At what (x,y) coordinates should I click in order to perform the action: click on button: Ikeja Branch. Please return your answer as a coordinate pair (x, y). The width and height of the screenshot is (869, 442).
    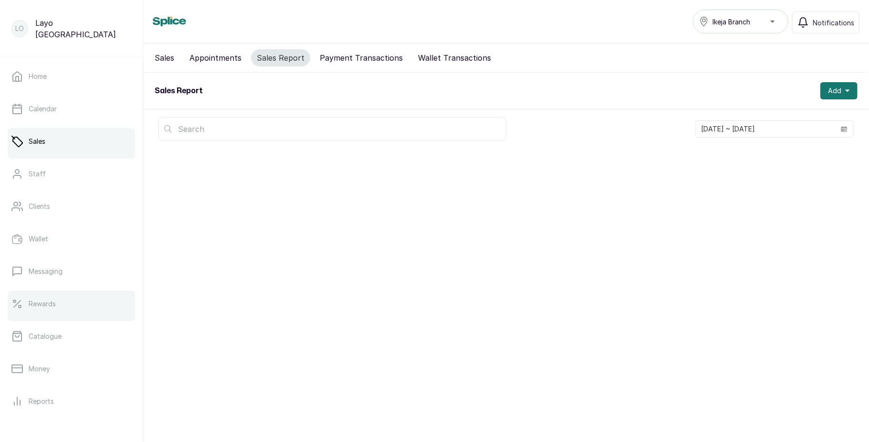
    Looking at the image, I should click on (741, 21).